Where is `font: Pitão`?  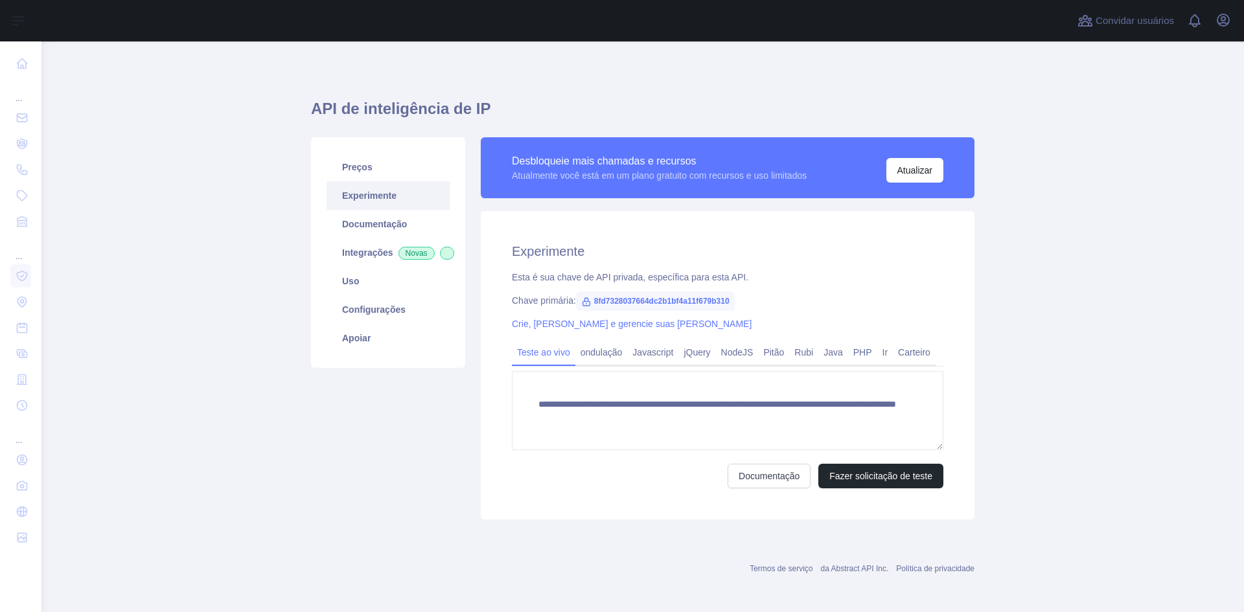 font: Pitão is located at coordinates (774, 353).